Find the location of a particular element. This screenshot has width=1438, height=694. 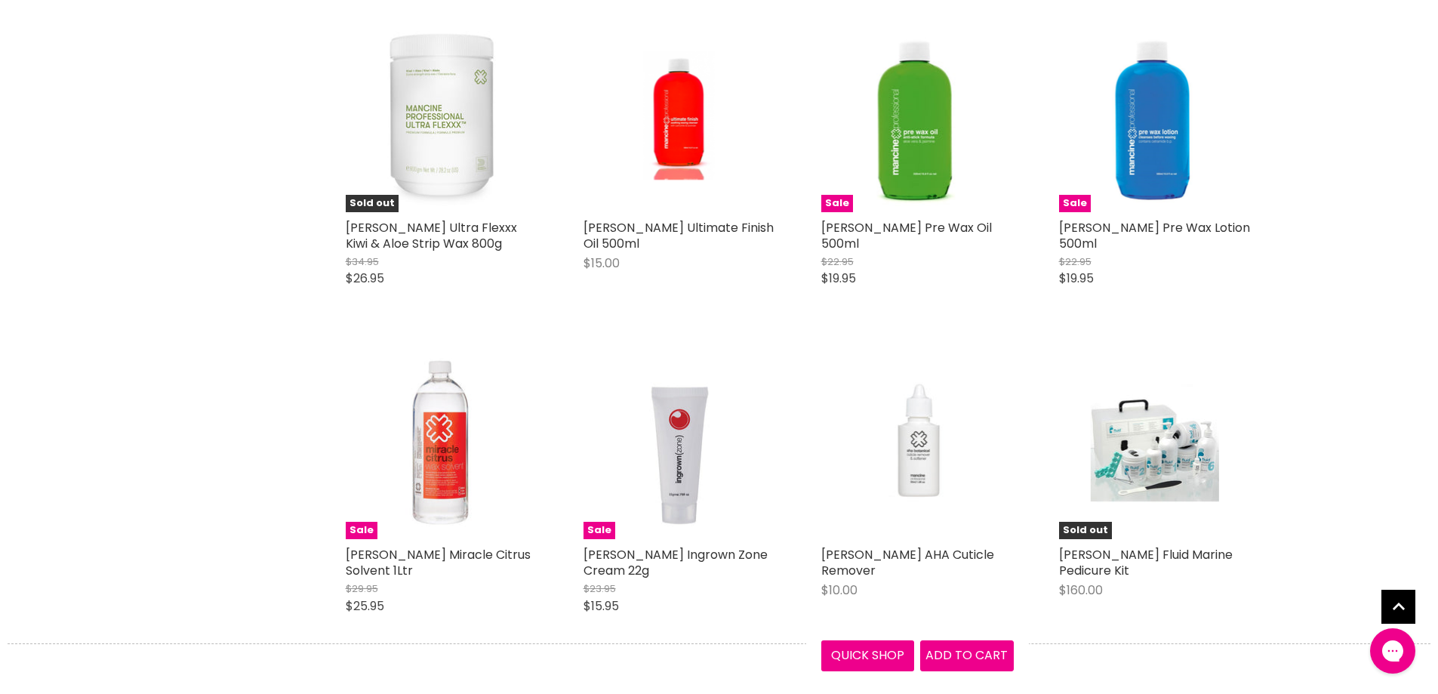

span: $10.00 is located at coordinates (839, 589).